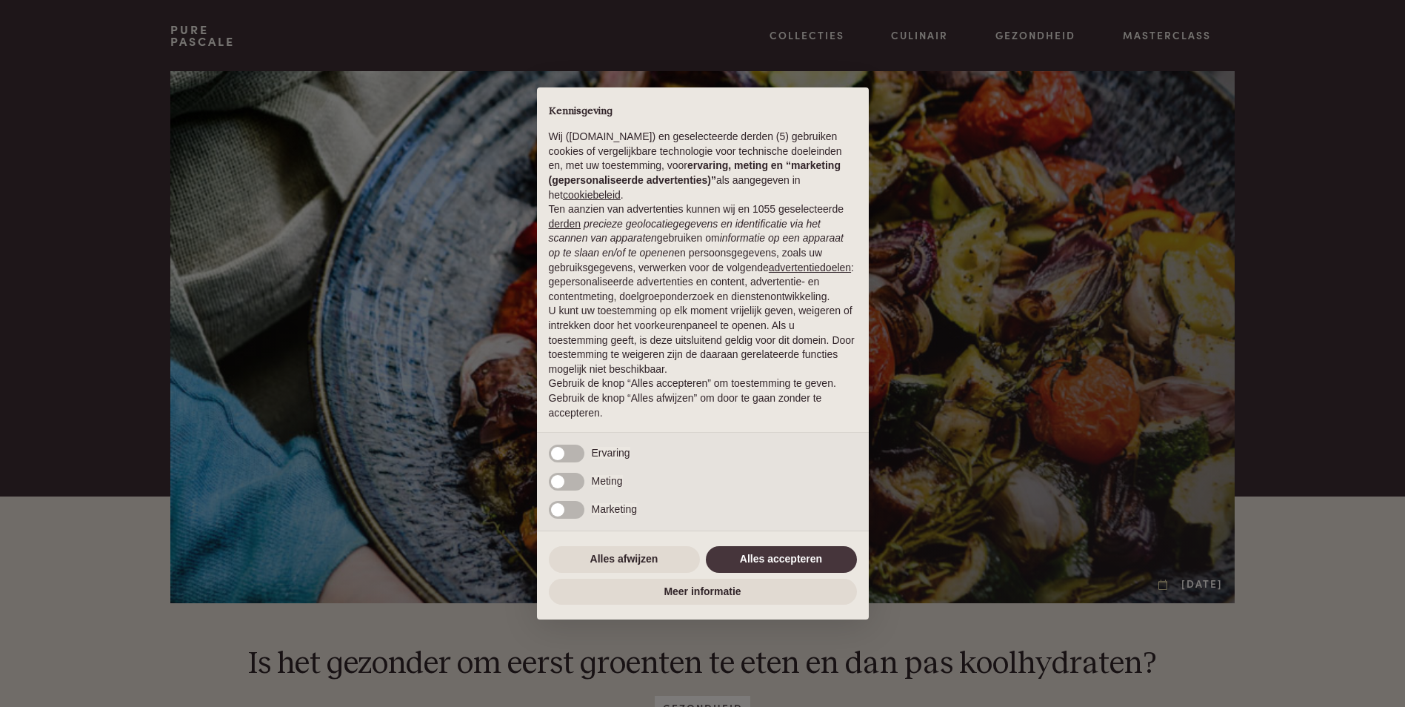  I want to click on span: Ervaring, so click(611, 453).